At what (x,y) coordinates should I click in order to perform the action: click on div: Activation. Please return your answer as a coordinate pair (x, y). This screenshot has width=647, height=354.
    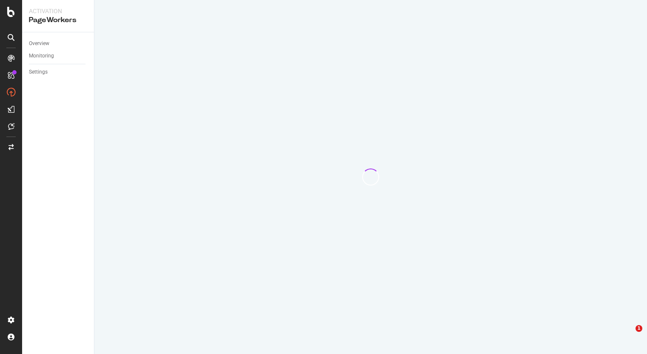
    Looking at the image, I should click on (58, 11).